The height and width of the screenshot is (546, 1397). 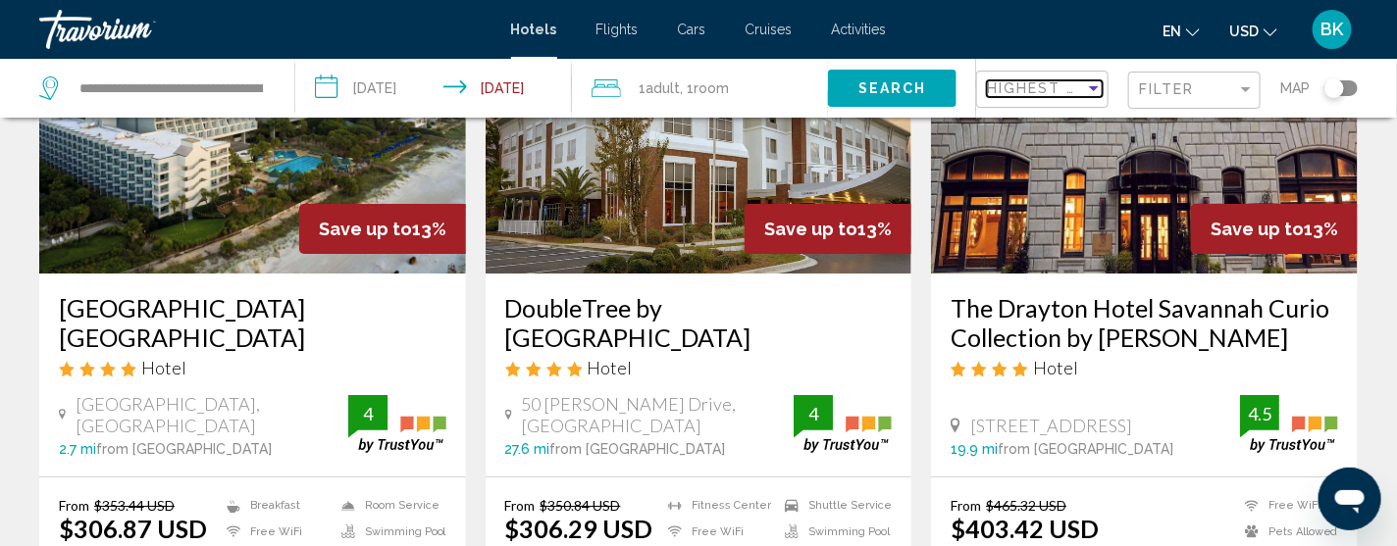 I want to click on a: Cars, so click(x=691, y=29).